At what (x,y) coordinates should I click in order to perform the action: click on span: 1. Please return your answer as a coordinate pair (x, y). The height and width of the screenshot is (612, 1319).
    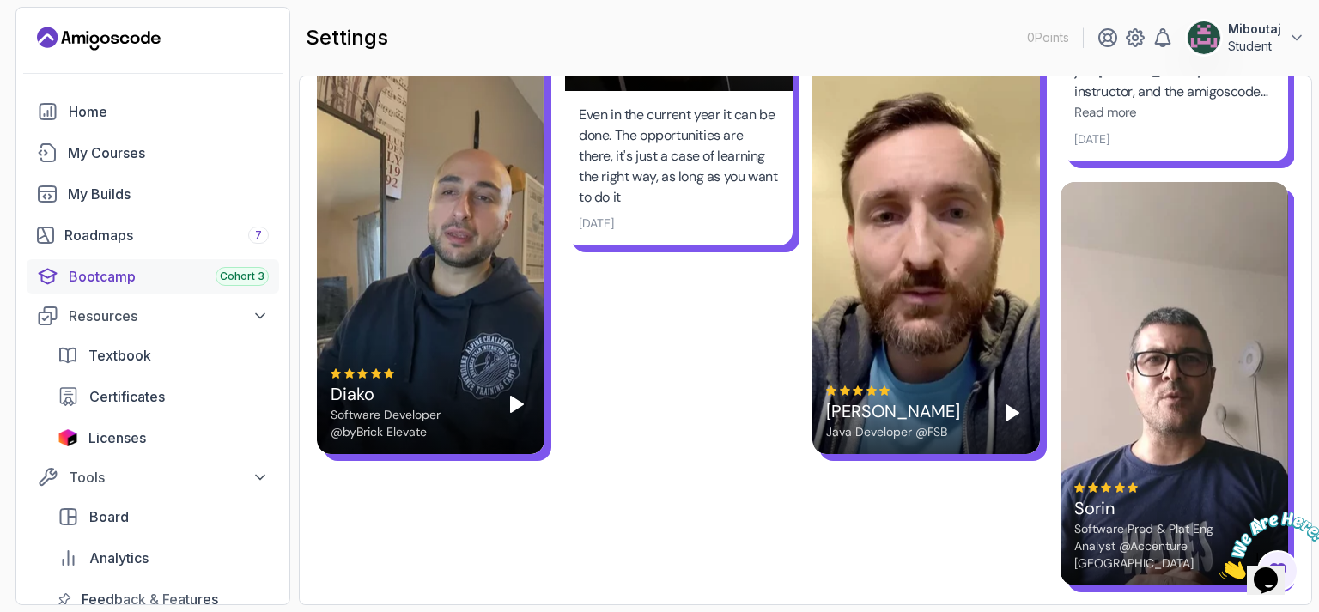
    Looking at the image, I should click on (10, 14).